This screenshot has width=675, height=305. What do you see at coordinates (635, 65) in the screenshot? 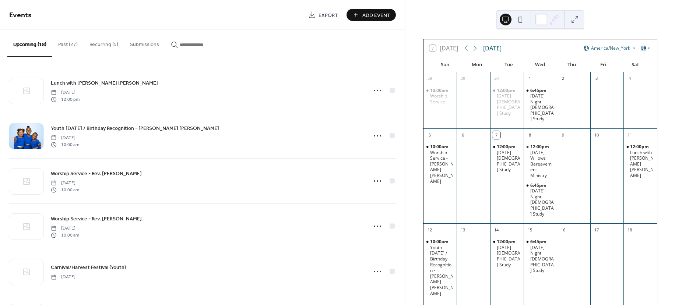
I see `div: Sat` at bounding box center [635, 65].